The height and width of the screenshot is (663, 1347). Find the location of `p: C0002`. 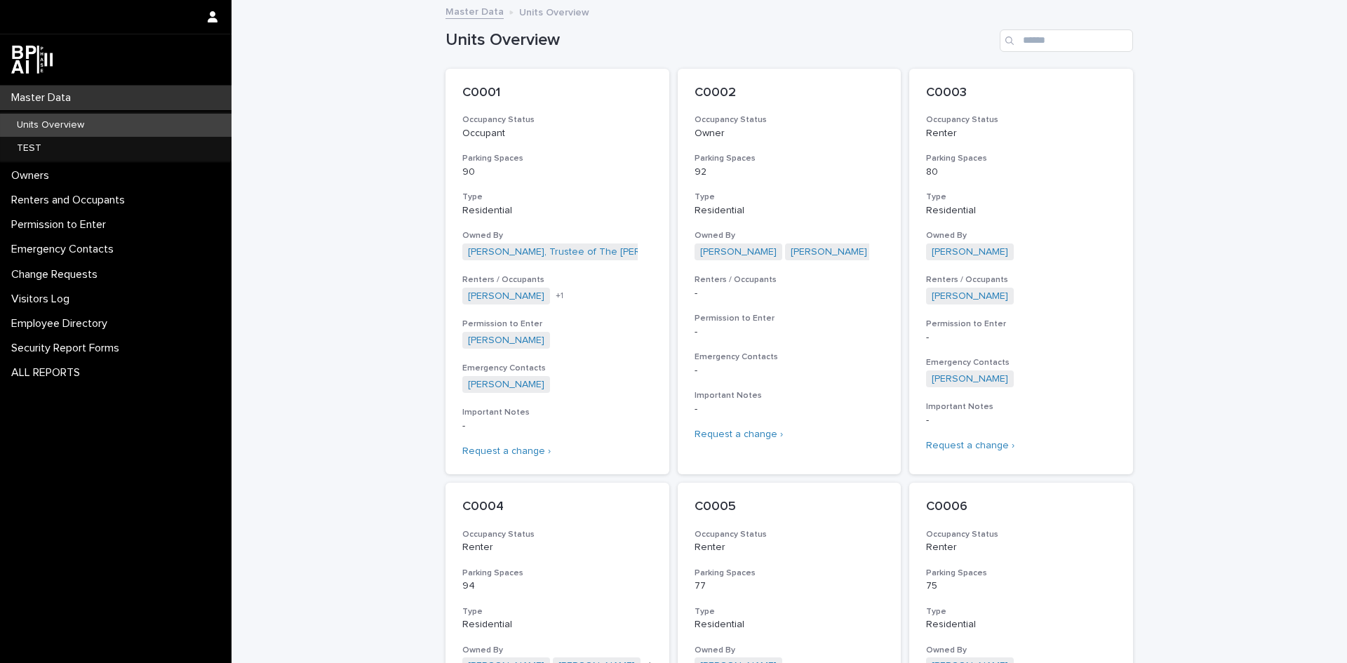

p: C0002 is located at coordinates (789, 93).